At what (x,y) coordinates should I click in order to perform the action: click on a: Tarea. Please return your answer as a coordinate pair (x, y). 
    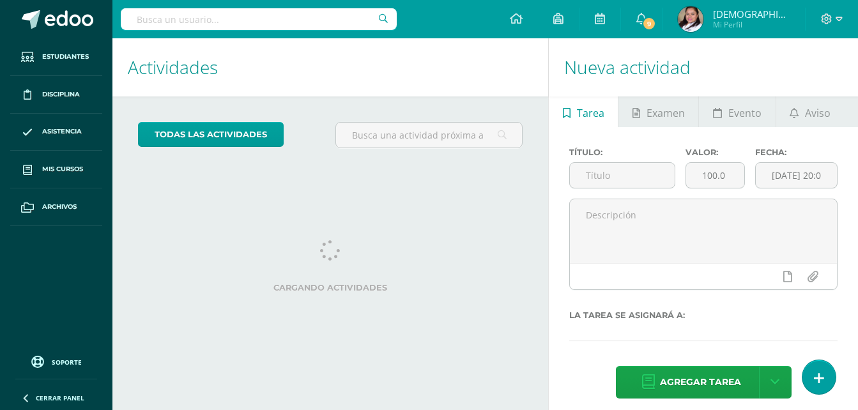
    Looking at the image, I should click on (583, 112).